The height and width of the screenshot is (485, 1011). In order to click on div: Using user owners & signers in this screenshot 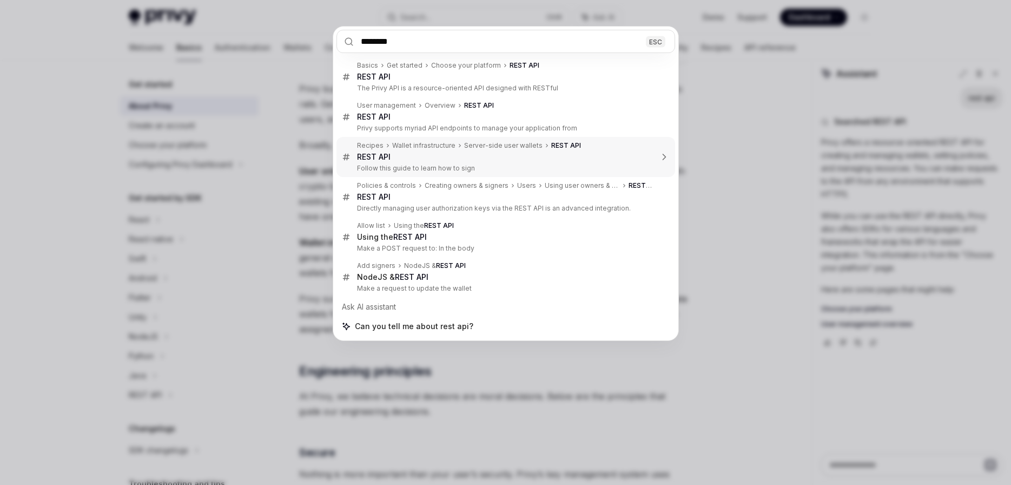, I will do `click(582, 186)`.